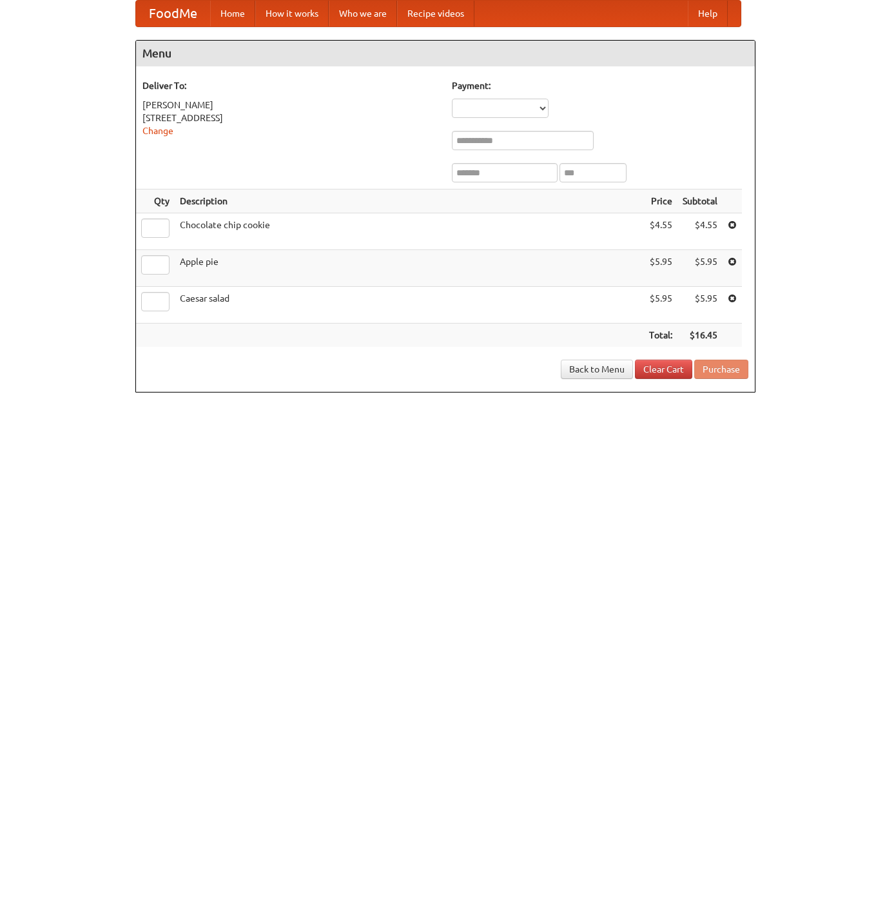 The height and width of the screenshot is (912, 876). I want to click on a: Clear Cart, so click(663, 369).